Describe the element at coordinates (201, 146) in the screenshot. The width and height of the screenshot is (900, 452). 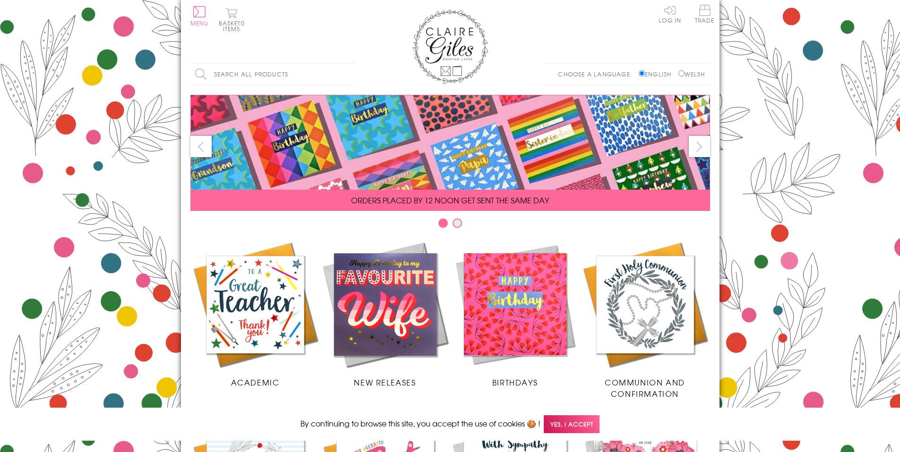
I see `button: prev` at that location.